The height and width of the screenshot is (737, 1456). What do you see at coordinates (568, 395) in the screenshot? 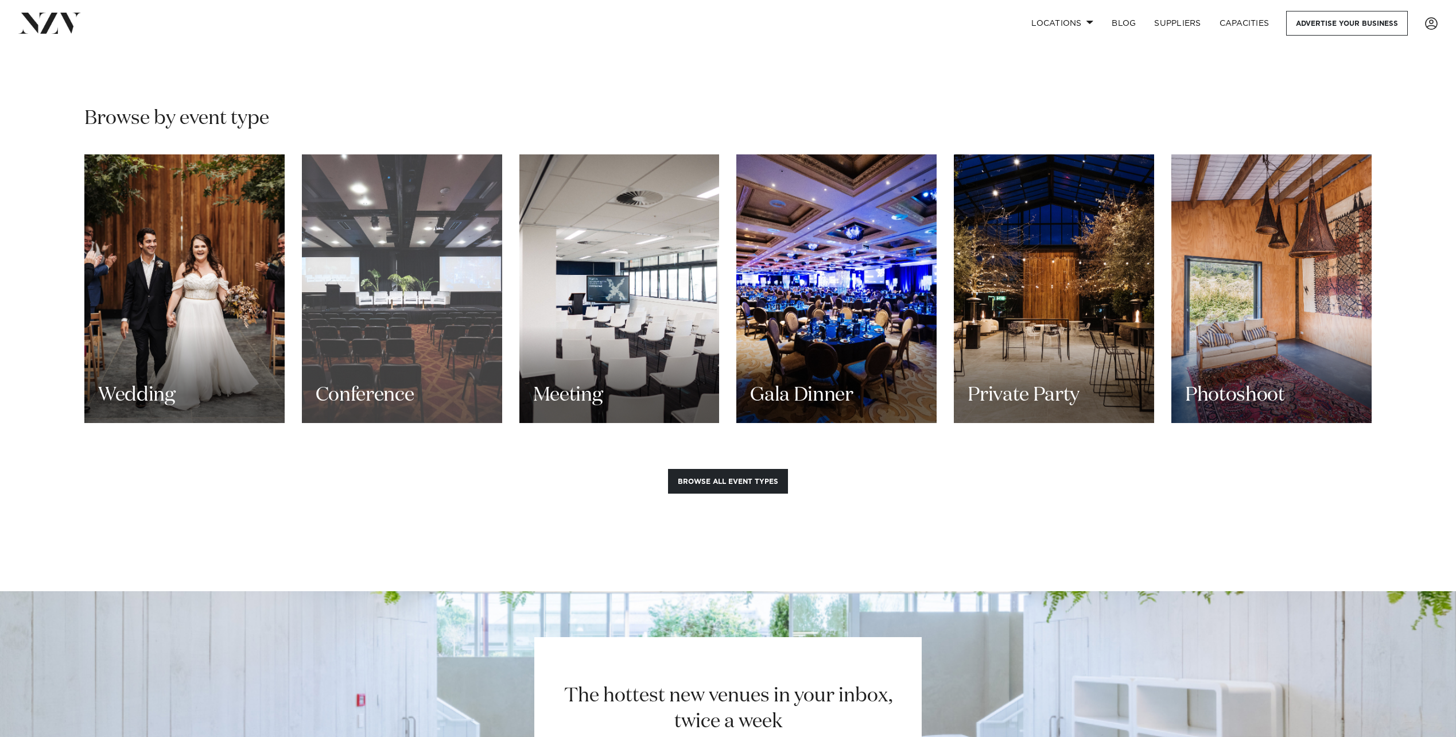
I see `h3: Meeting` at bounding box center [568, 395].